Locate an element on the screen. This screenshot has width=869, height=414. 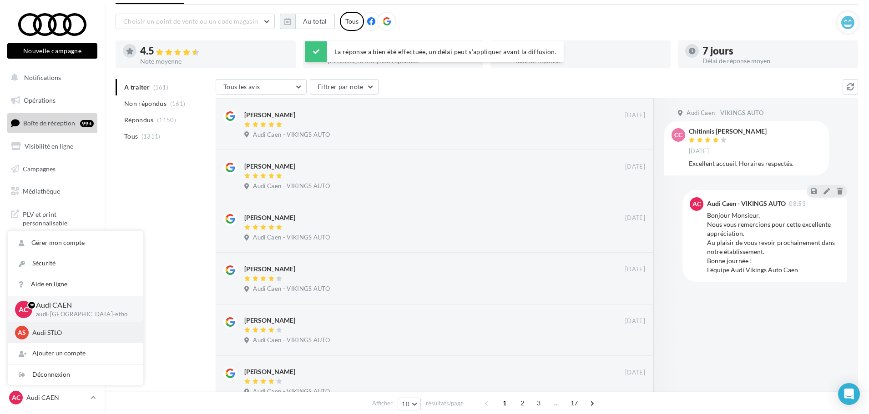
span: (1150) is located at coordinates (166, 120).